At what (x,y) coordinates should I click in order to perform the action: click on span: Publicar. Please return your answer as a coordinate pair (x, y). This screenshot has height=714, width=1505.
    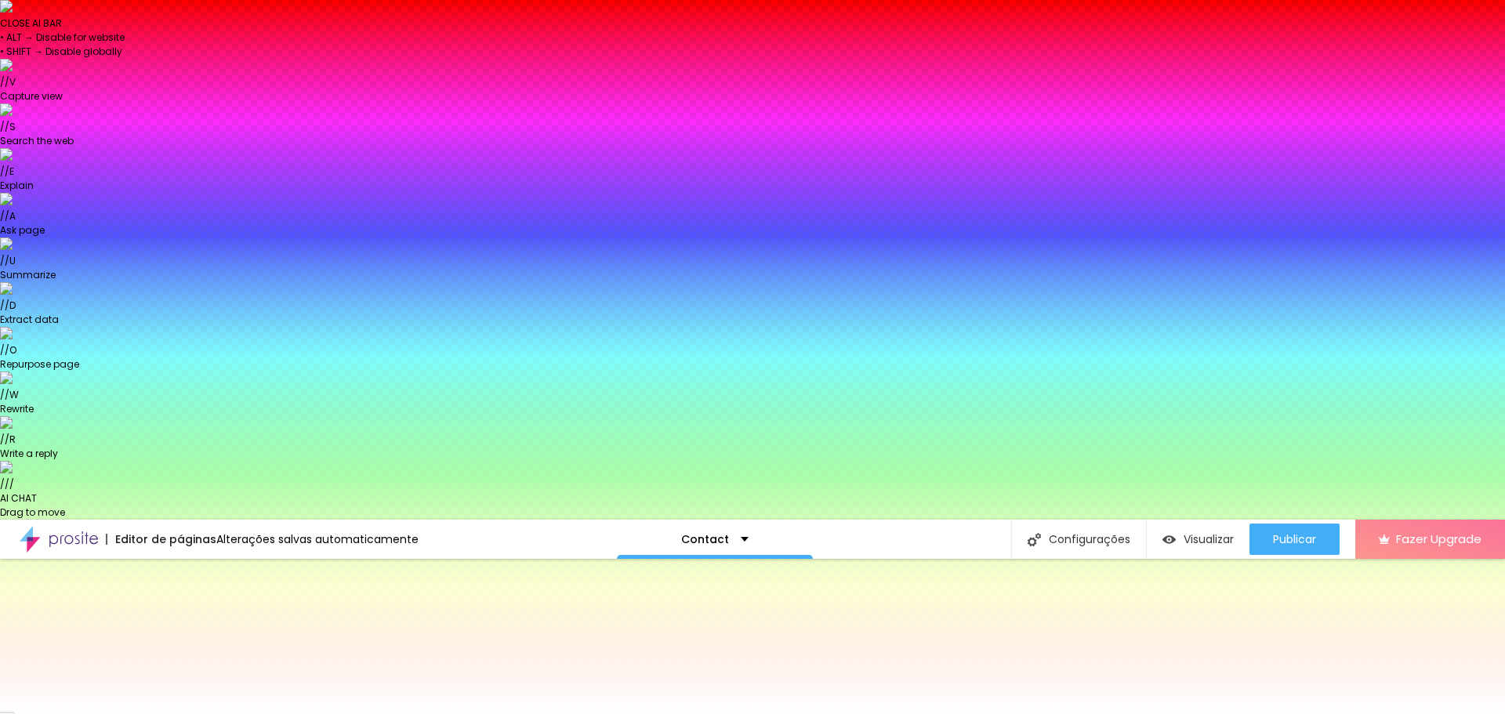
    Looking at the image, I should click on (1294, 539).